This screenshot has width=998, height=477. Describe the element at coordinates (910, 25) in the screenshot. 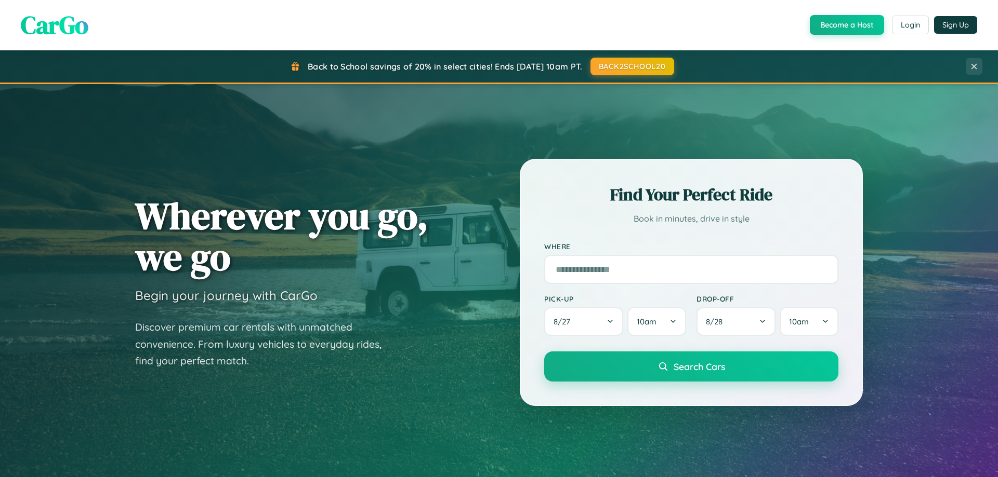

I see `button: Login` at that location.